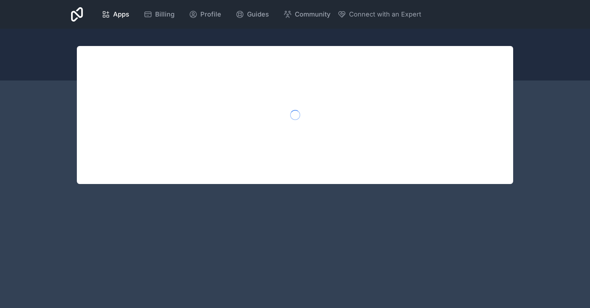  Describe the element at coordinates (205, 14) in the screenshot. I see `a: Profile` at that location.